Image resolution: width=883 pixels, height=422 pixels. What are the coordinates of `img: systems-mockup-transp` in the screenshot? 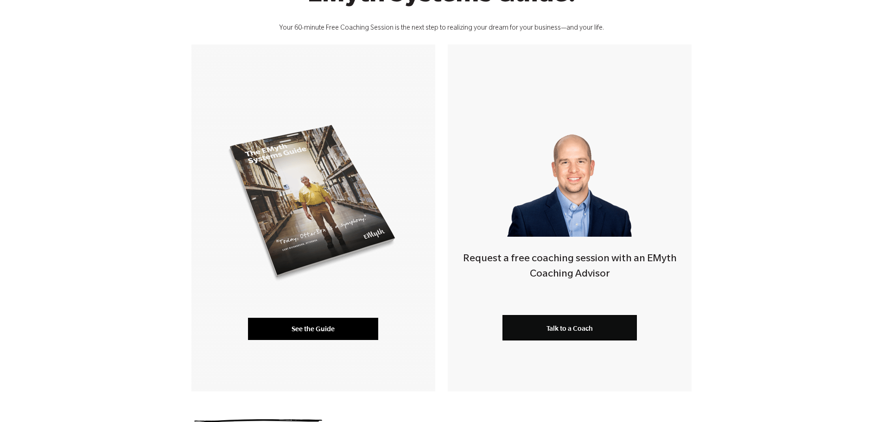 It's located at (313, 202).